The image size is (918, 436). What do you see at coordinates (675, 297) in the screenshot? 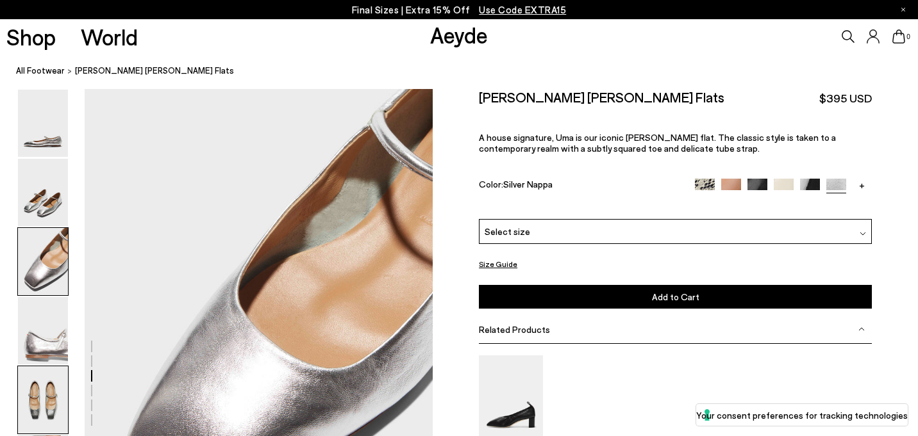
I see `span: Add to Cart` at bounding box center [675, 297].